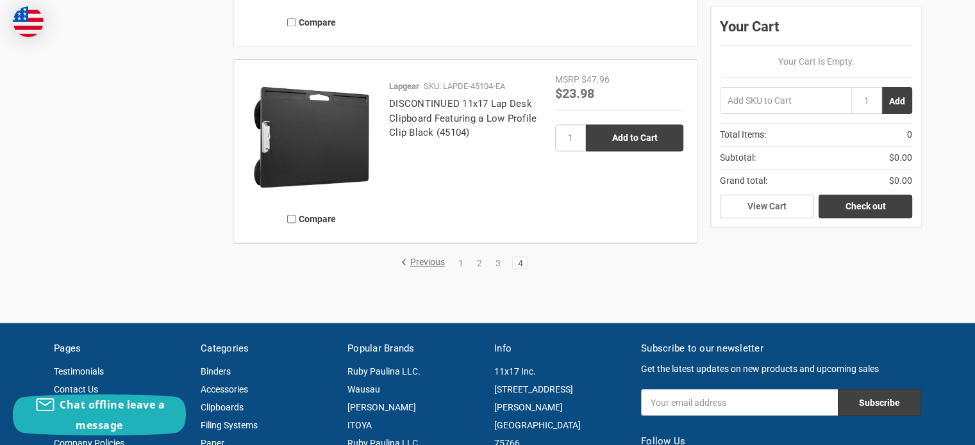 The image size is (975, 445). I want to click on p: Lapgear, so click(404, 87).